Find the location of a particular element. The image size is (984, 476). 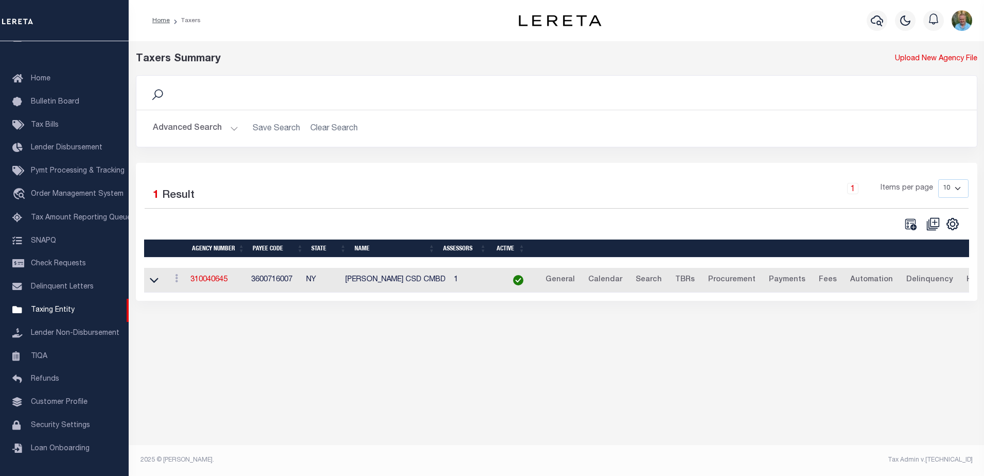

img: logo-dark.svg is located at coordinates (560, 21).